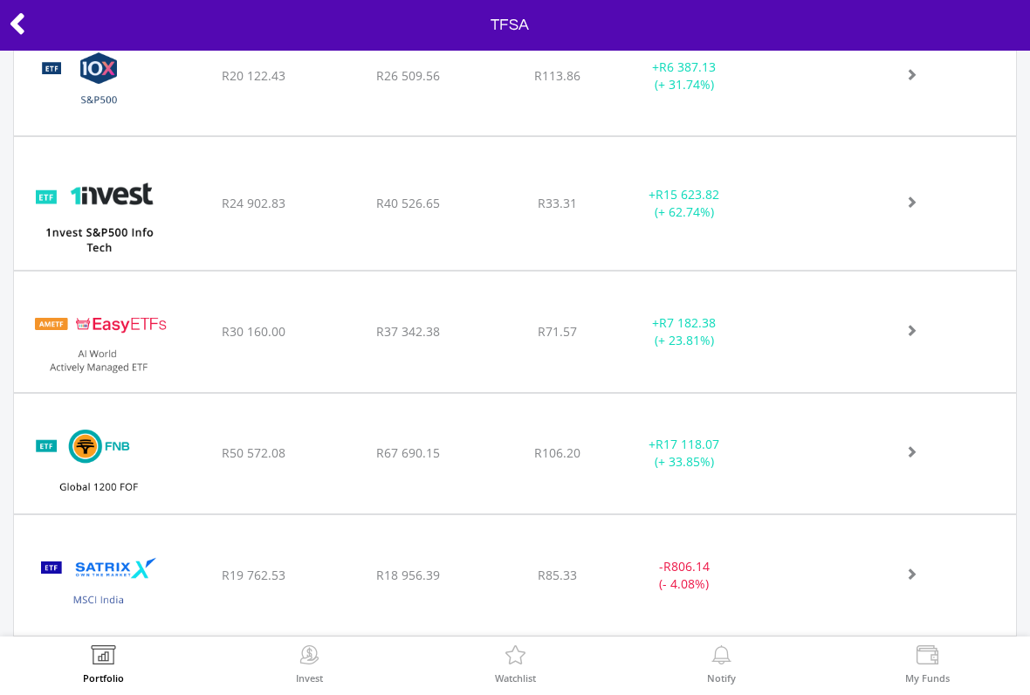 This screenshot has width=1030, height=695. What do you see at coordinates (309, 663) in the screenshot?
I see `a: Invest` at bounding box center [309, 663].